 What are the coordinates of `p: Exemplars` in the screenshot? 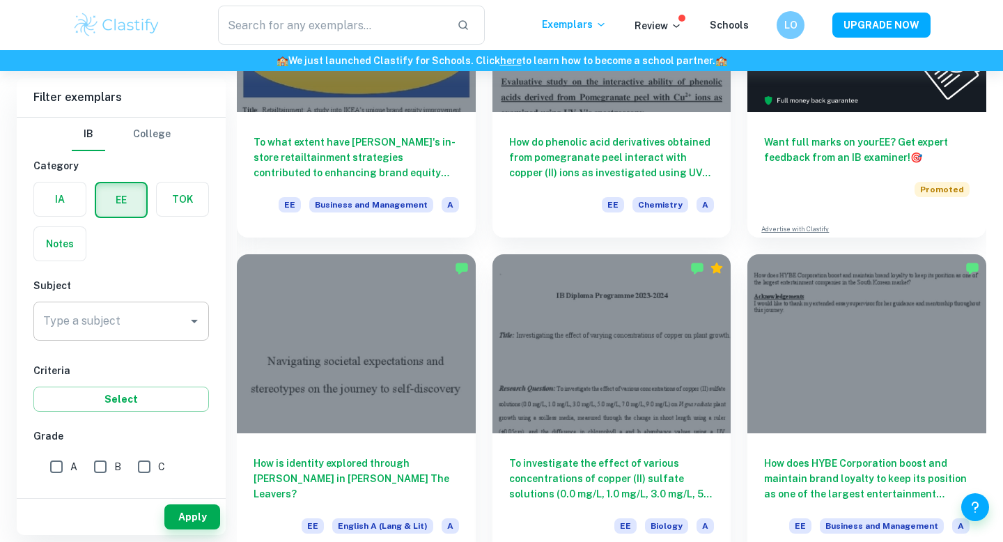 It's located at (574, 24).